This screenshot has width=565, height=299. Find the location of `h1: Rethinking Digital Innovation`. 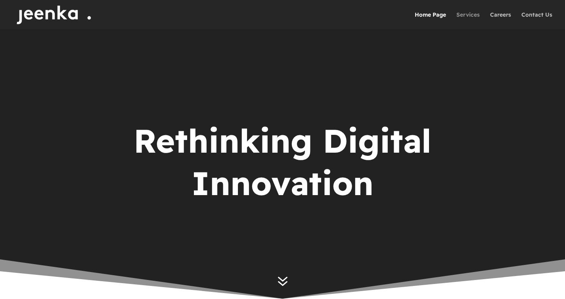

h1: Rethinking Digital Innovation is located at coordinates (283, 164).